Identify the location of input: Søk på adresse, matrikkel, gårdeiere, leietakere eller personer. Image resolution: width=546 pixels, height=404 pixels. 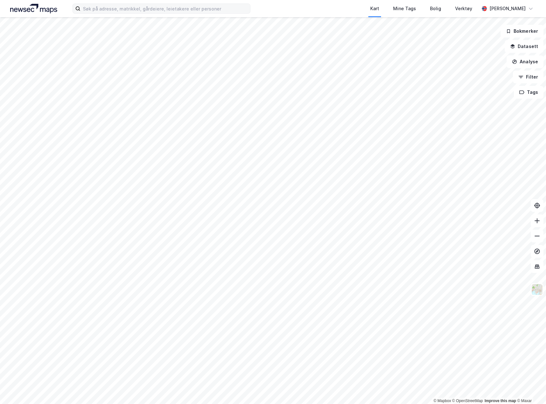
(165, 9).